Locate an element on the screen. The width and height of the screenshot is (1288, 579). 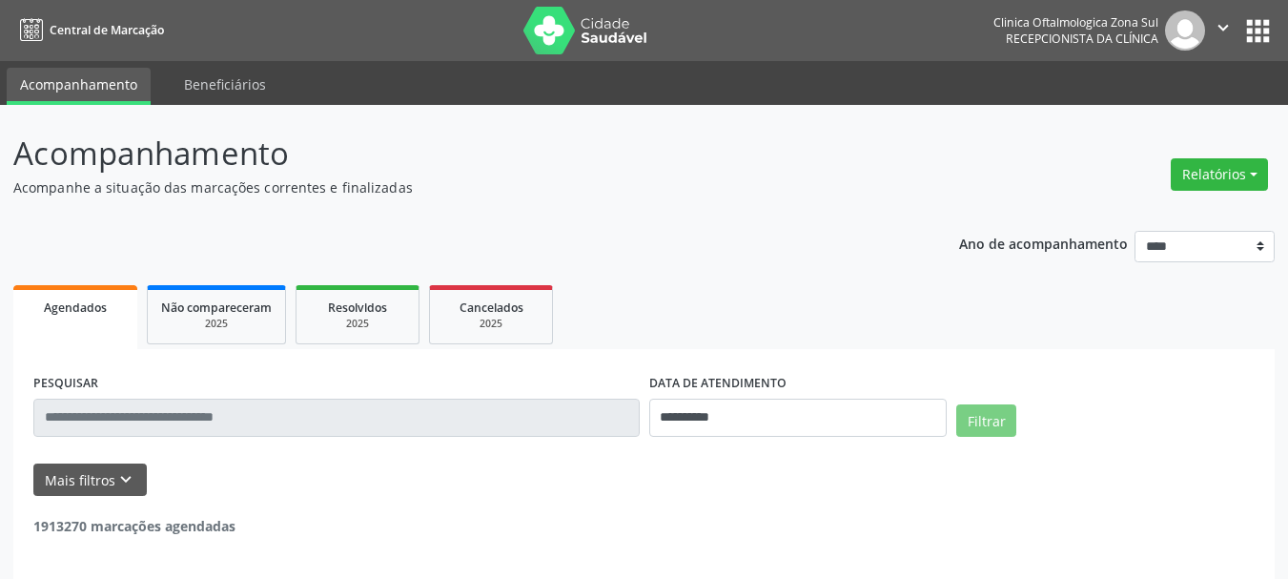
label: DATA DE ATENDIMENTO is located at coordinates (718, 383).